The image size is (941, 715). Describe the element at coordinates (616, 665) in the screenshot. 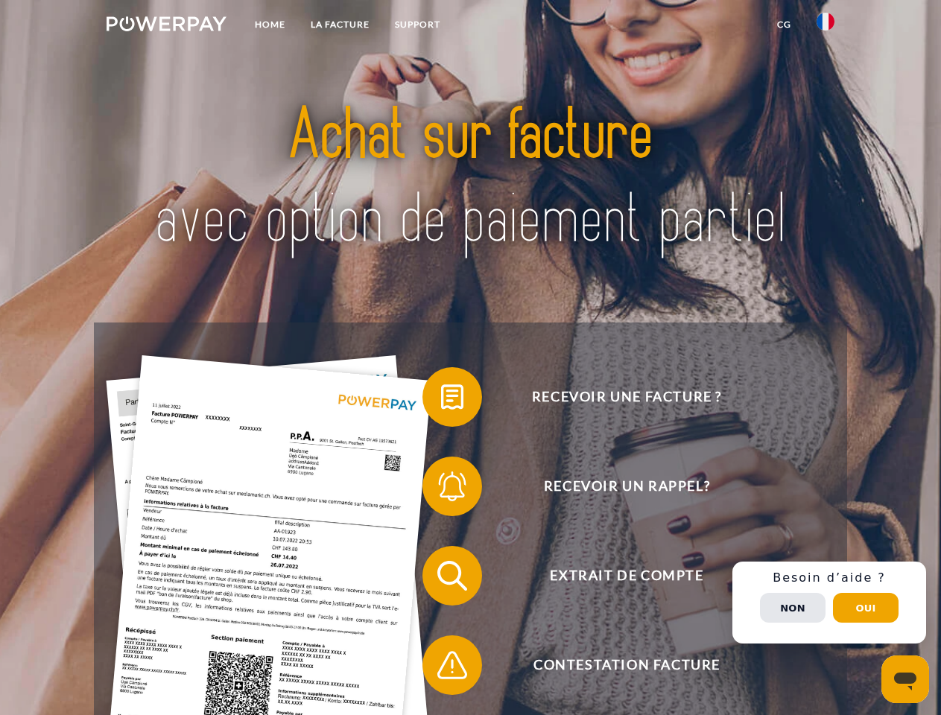

I see `button: Contestation Facture` at that location.